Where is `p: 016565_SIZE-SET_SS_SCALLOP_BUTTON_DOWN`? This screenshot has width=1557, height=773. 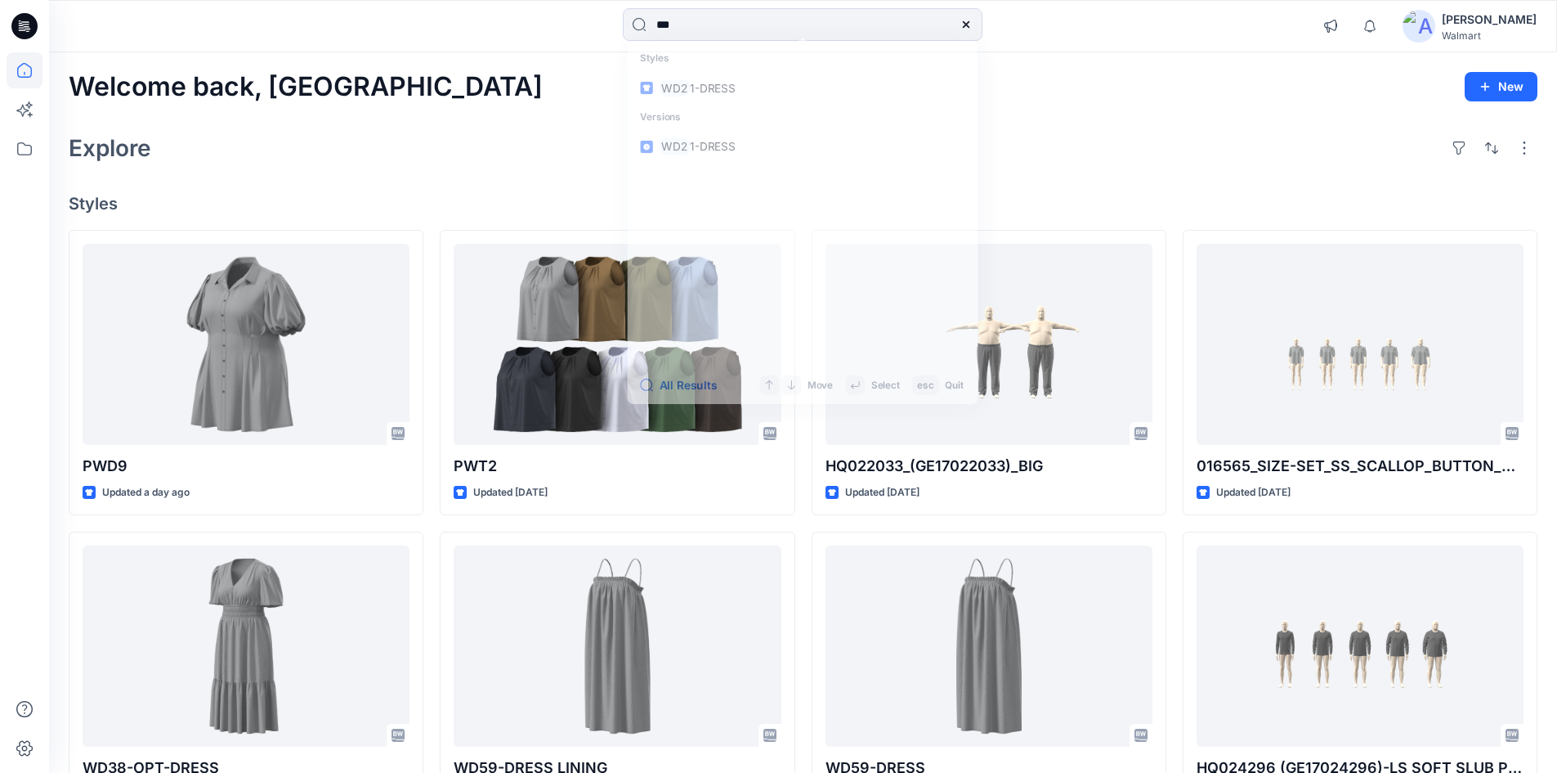
p: 016565_SIZE-SET_SS_SCALLOP_BUTTON_DOWN is located at coordinates (1360, 466).